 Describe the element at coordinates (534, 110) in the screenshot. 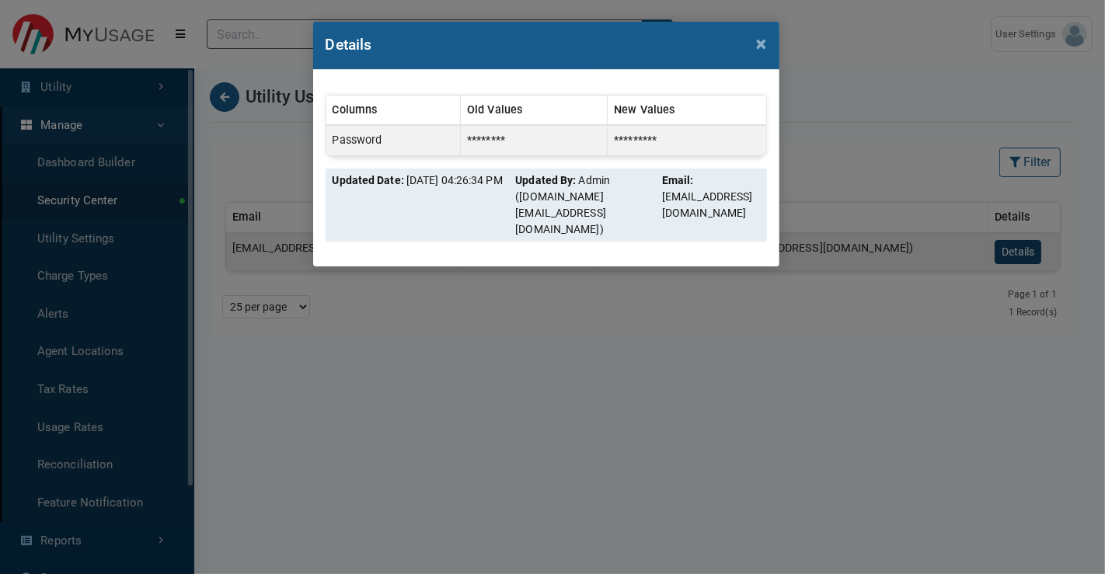

I see `th: Old Values` at that location.